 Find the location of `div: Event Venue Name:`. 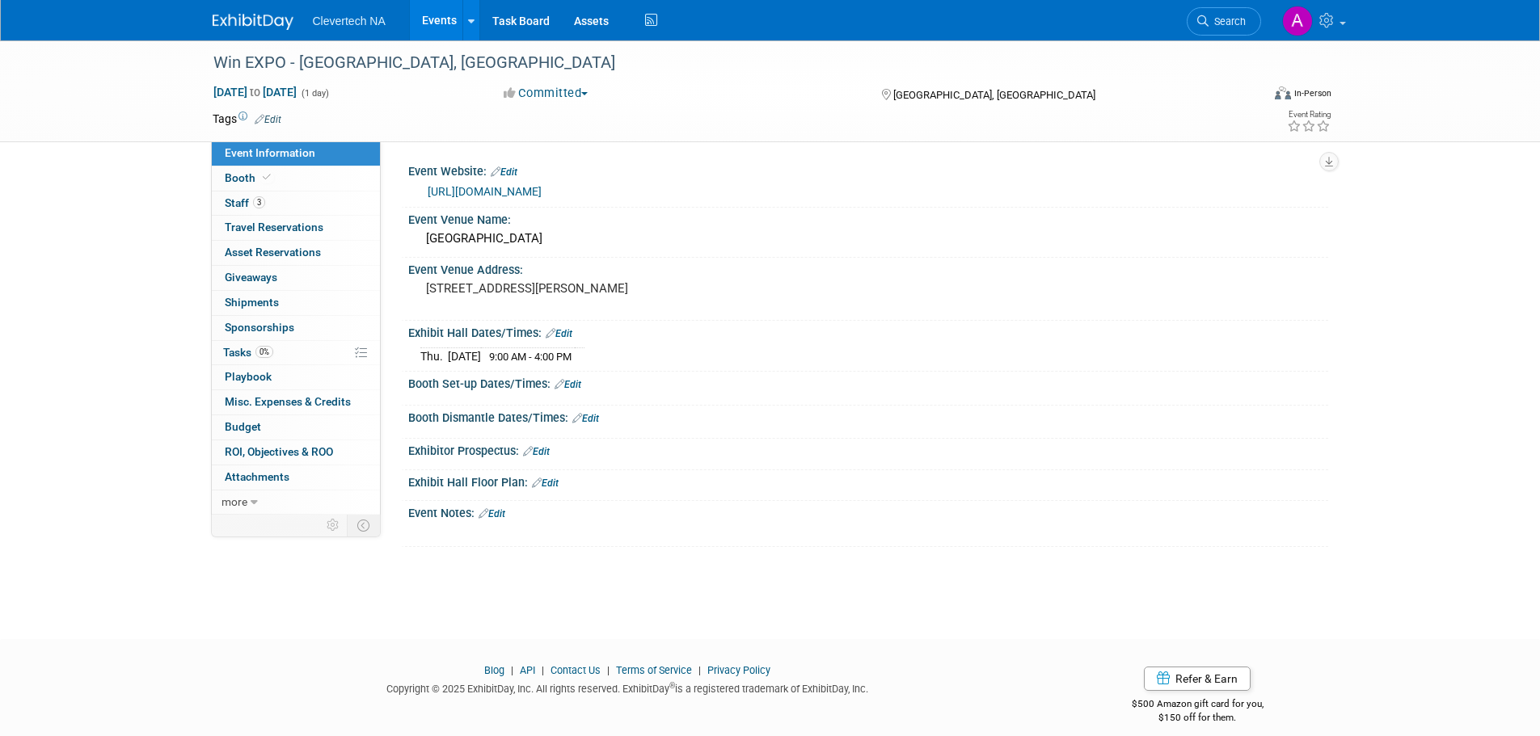

div: Event Venue Name: is located at coordinates (868, 217).